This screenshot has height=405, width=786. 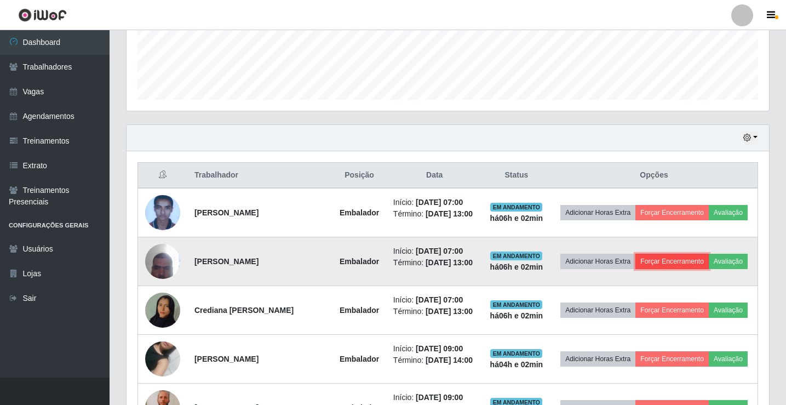 I want to click on img: 1722619557508.jpeg, so click(x=163, y=261).